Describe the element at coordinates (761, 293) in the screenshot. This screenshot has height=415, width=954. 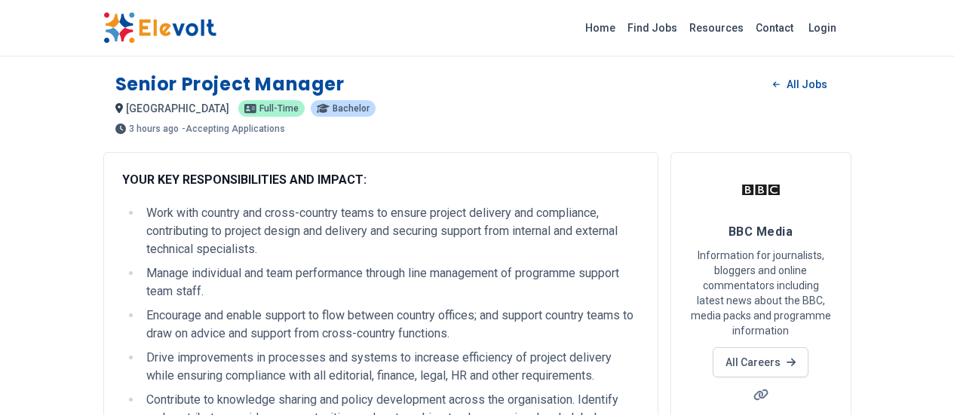
I see `p: Information for journalists, bloggers and online commentators including latest news about the BBC...` at that location.